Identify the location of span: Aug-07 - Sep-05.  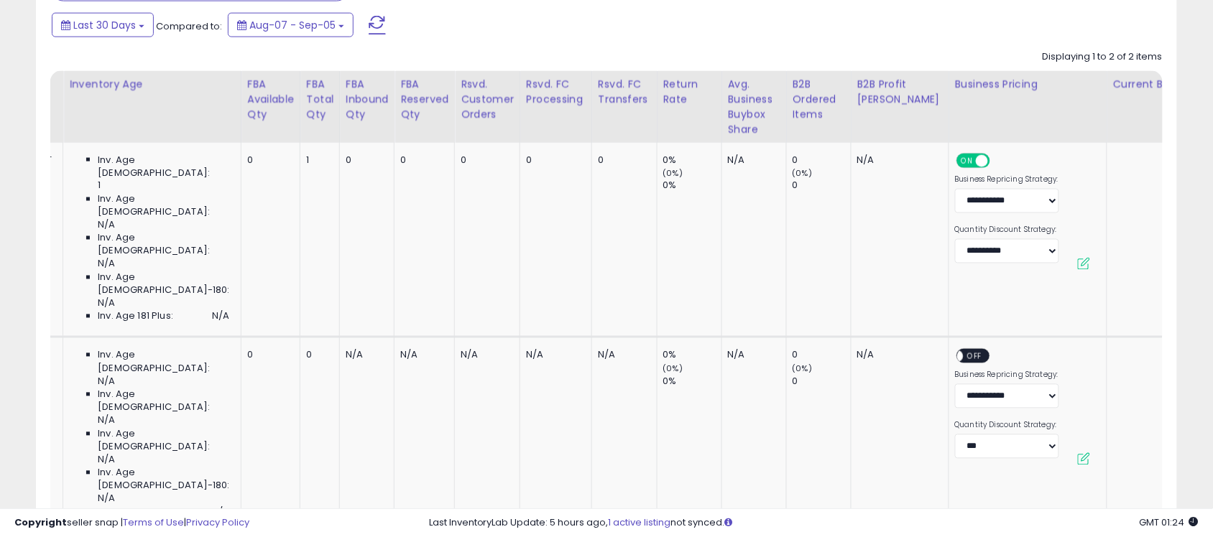
(292, 25).